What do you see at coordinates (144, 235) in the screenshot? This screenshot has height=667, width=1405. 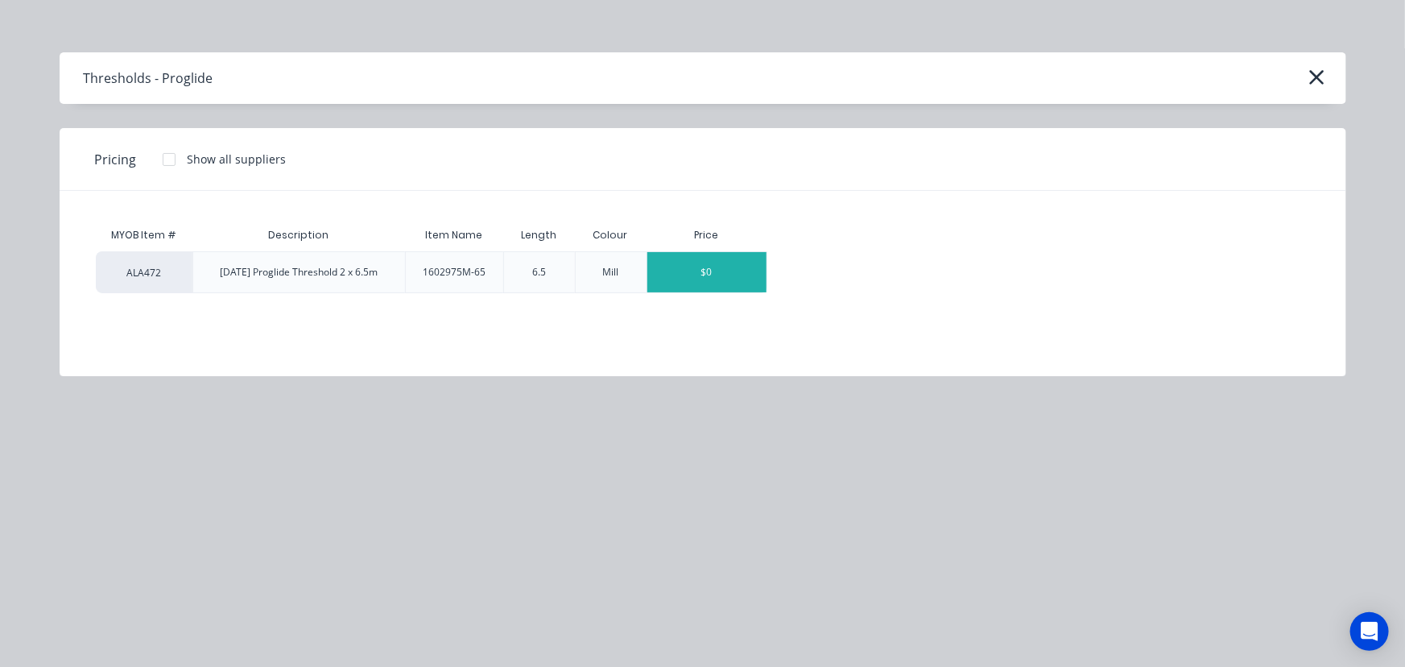 I see `div: MYOB Item #` at bounding box center [144, 235].